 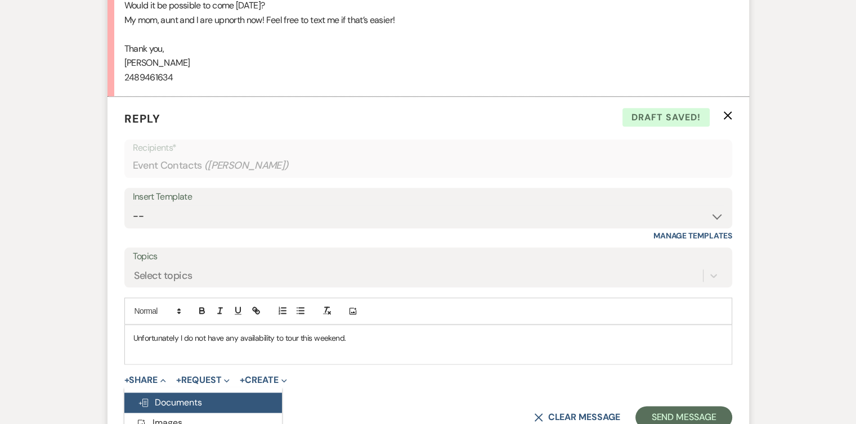 I want to click on div: Event Contacts, so click(x=428, y=165).